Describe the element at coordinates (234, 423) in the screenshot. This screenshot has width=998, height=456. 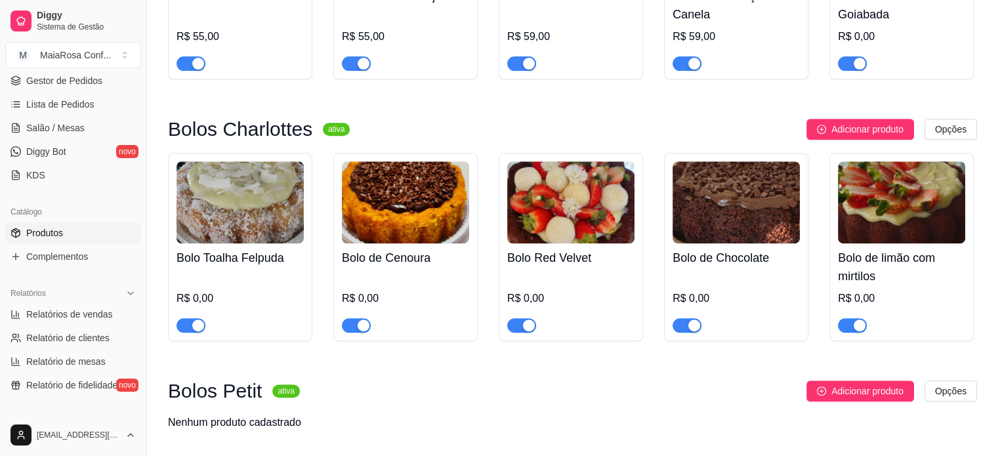
I see `div: Nenhum produto cadastrado` at that location.